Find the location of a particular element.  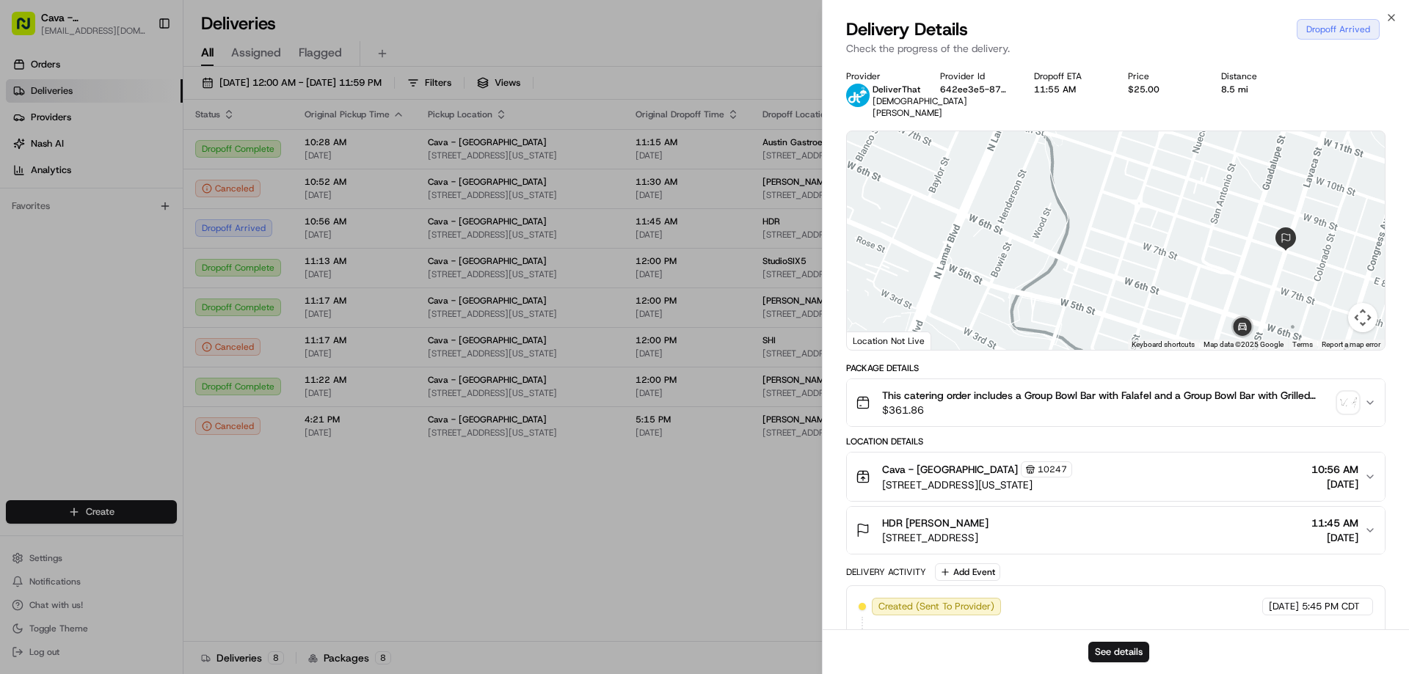

button: See all is located at coordinates (247, 197).